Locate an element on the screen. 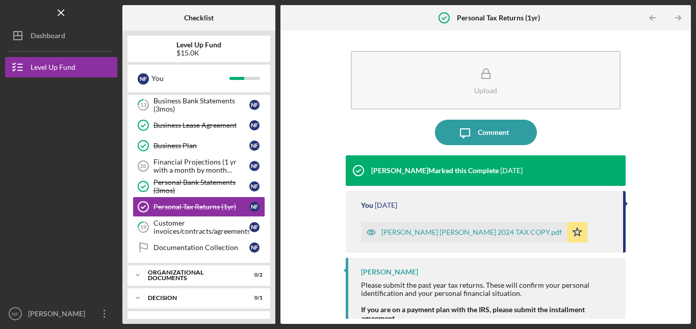  button: Comment is located at coordinates (486, 133).